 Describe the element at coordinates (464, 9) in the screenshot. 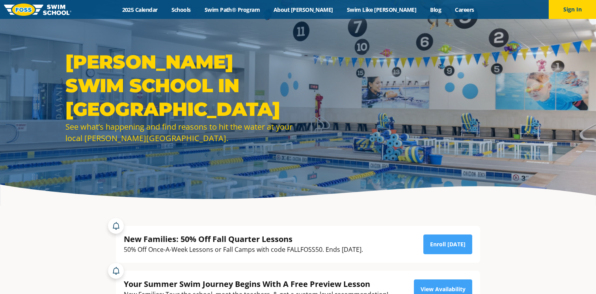

I see `a: Careers` at that location.